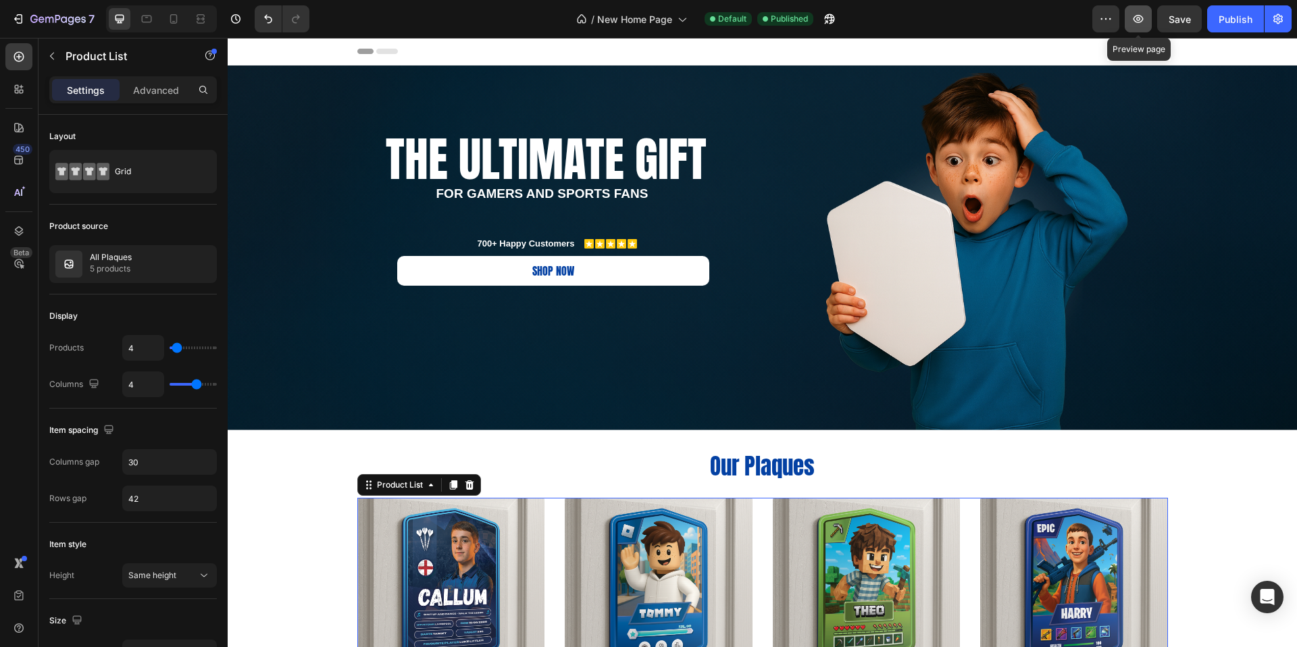  I want to click on div: Publish, so click(1235, 19).